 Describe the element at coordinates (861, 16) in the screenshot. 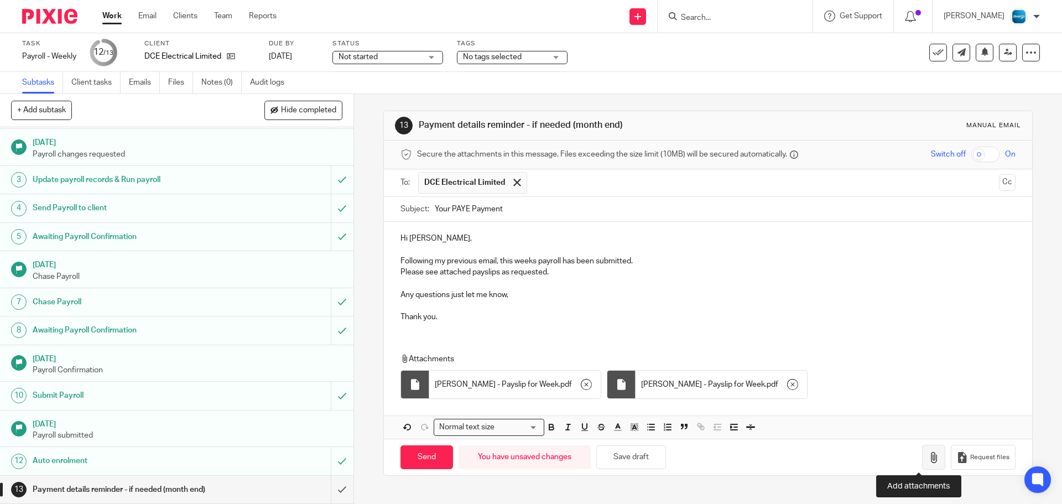

I see `span: Get Support` at that location.